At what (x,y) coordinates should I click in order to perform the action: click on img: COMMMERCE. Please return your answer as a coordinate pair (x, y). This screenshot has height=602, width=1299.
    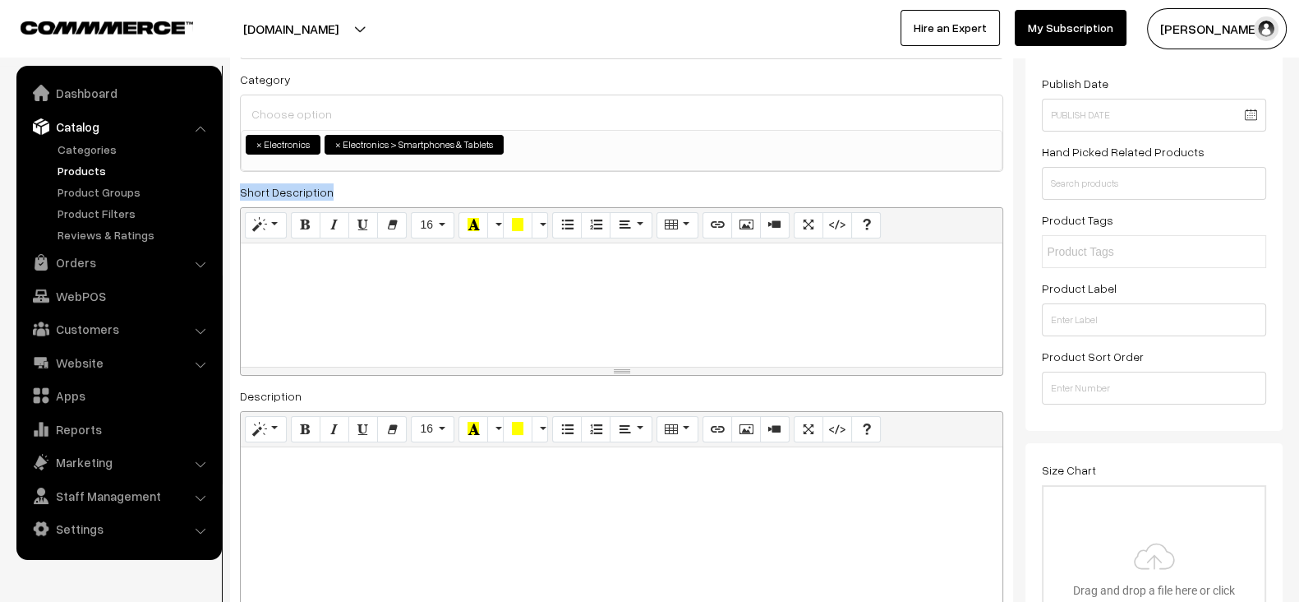
    Looking at the image, I should click on (107, 27).